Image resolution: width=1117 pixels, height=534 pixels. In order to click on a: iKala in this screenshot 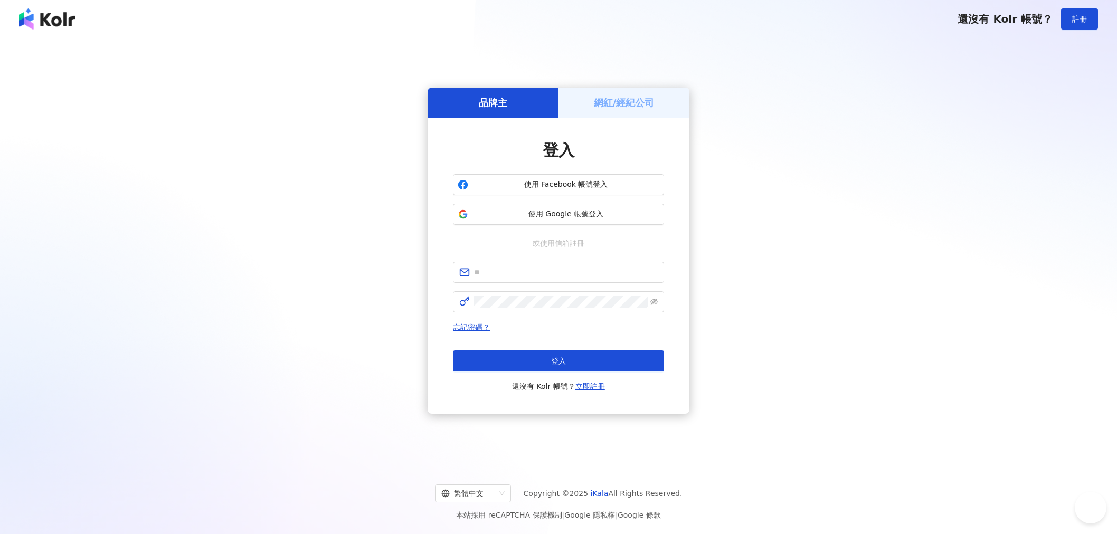, I will do `click(600, 494)`.